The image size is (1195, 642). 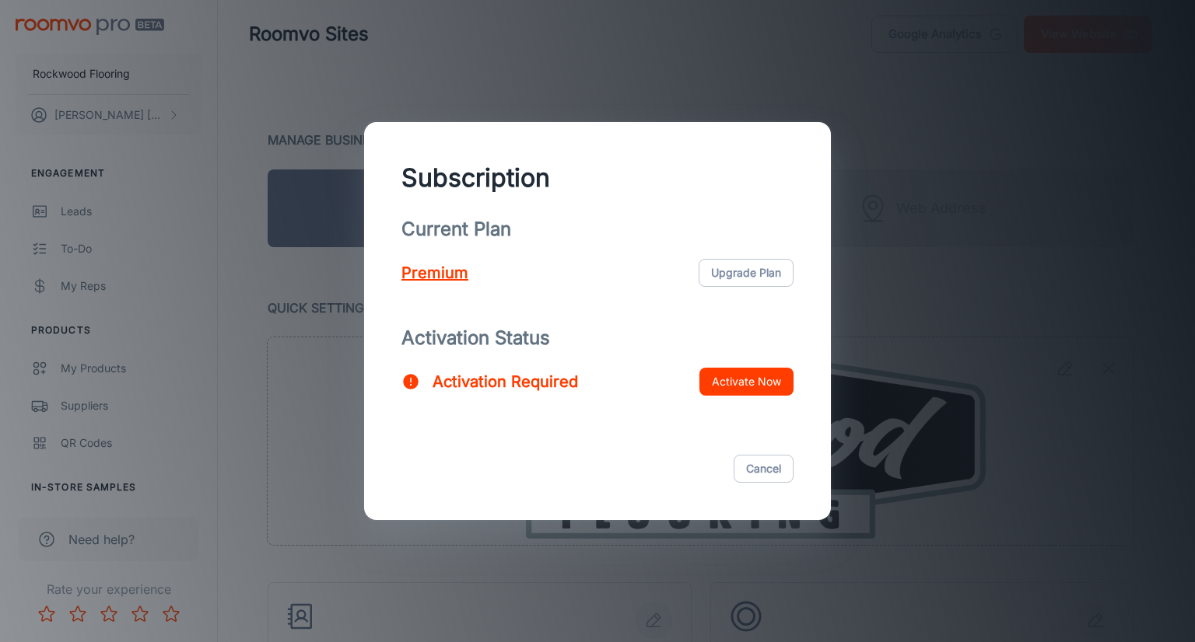 What do you see at coordinates (435, 273) in the screenshot?
I see `p: Premium` at bounding box center [435, 273].